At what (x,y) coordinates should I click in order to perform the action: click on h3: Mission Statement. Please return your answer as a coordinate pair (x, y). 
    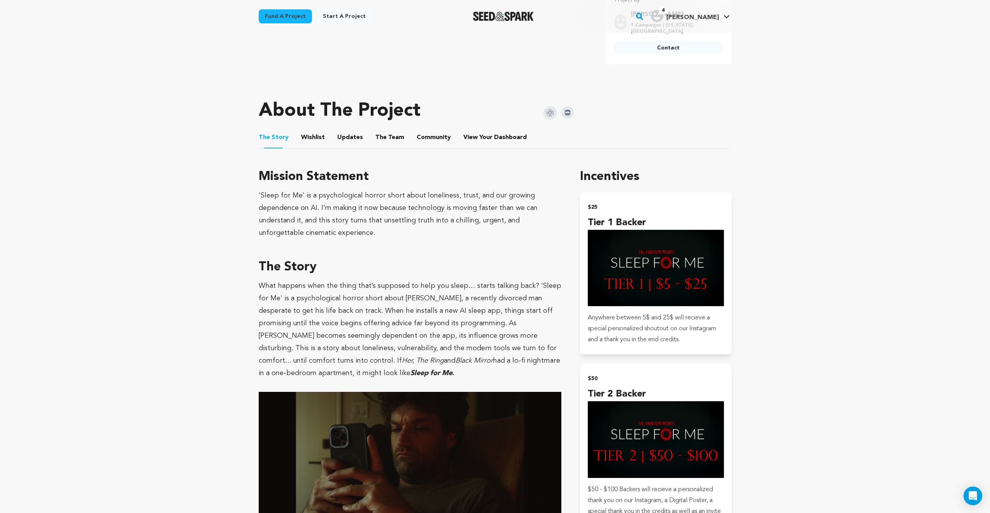
    Looking at the image, I should click on (410, 177).